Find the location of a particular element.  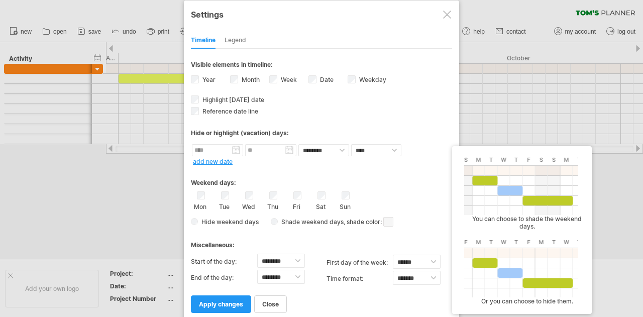

label: Date is located at coordinates (326, 79).